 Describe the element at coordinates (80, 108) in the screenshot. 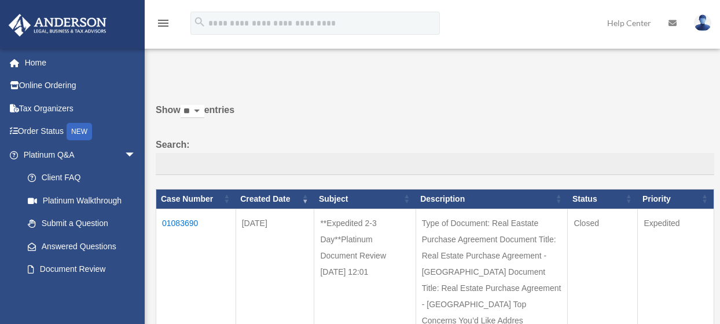

I see `a: Tax Organizers` at that location.